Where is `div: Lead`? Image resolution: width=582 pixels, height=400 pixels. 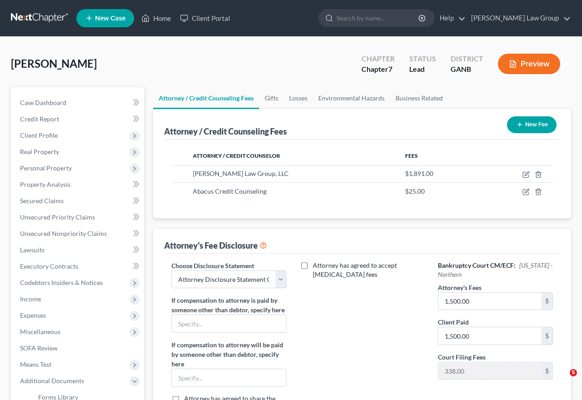 div: Lead is located at coordinates (422, 69).